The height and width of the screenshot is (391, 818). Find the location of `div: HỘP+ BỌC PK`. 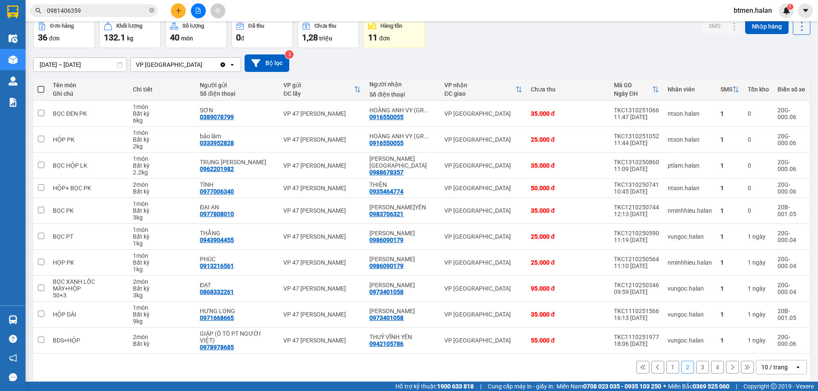

div: HỘP+ BỌC PK is located at coordinates (88, 188).